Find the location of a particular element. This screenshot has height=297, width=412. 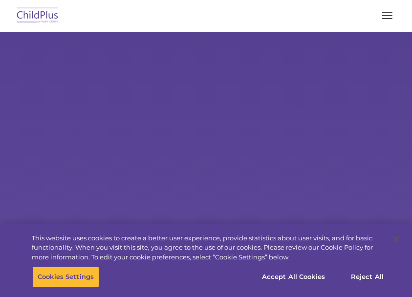

button: Reject All is located at coordinates (367, 277).